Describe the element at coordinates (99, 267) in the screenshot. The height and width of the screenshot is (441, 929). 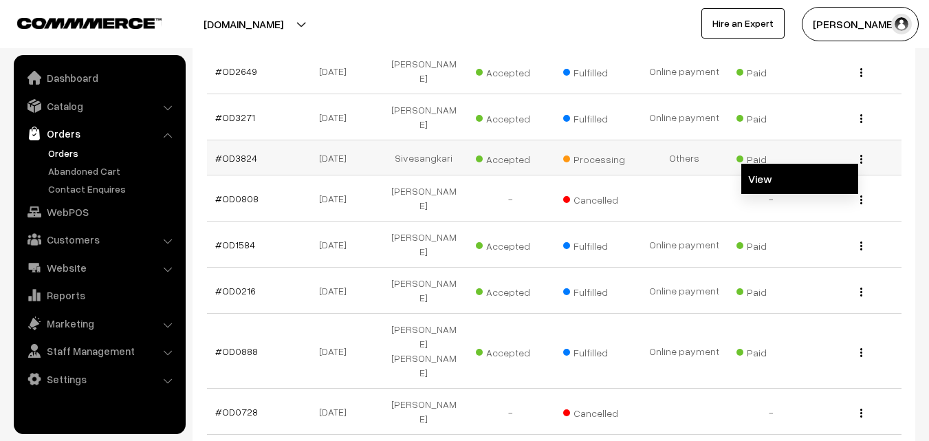
I see `a: Website` at that location.